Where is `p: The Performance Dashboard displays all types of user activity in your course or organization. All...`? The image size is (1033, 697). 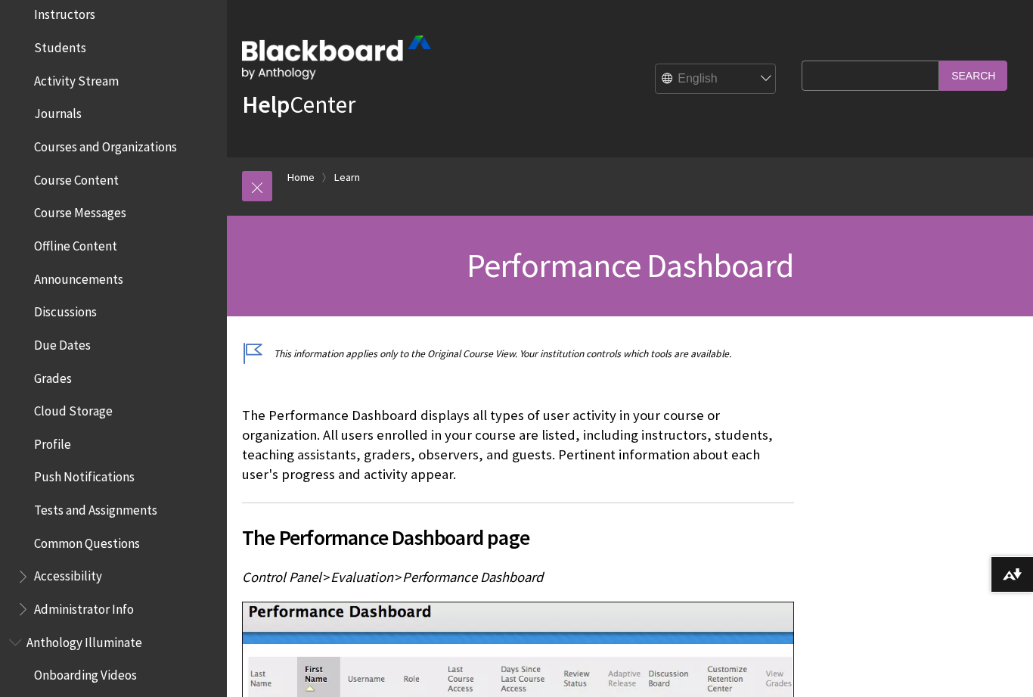
p: The Performance Dashboard displays all types of user activity in your course or organization. All... is located at coordinates (518, 445).